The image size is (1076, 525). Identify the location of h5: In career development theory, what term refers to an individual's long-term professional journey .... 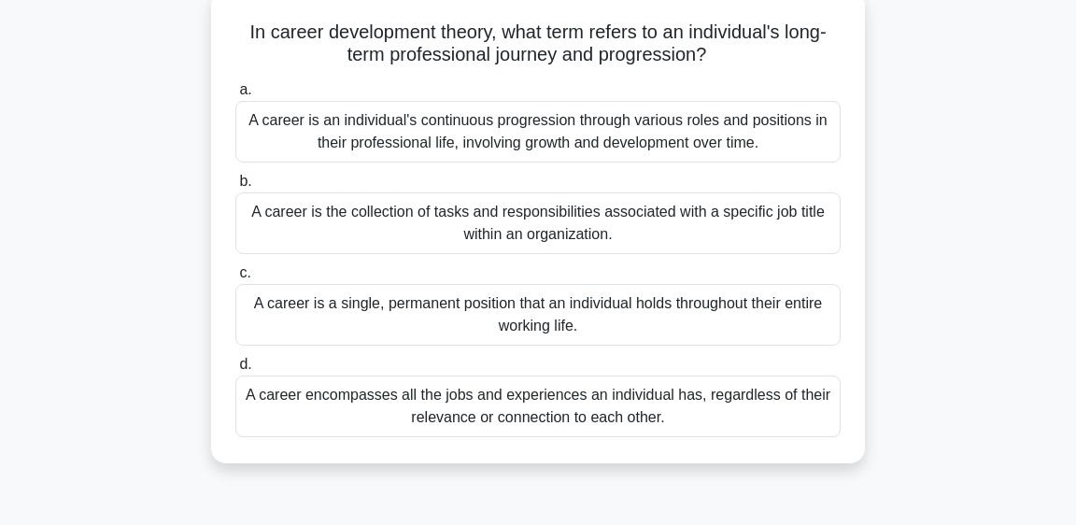
(538, 44).